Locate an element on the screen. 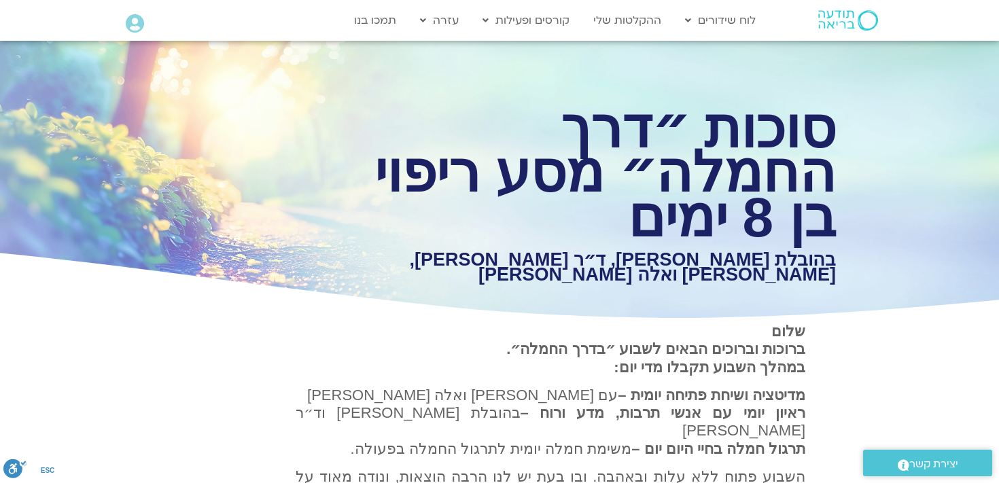 This screenshot has height=483, width=999. h1: סוכות ״דרך החמלה״ מסע ריפוי בן 8 ימים is located at coordinates (600, 173).